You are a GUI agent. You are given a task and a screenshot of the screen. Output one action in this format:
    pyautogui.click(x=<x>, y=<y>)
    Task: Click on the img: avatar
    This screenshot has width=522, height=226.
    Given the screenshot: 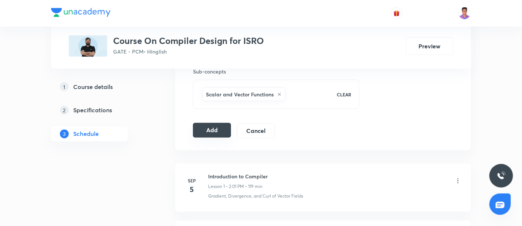 What is the action you would take?
    pyautogui.click(x=397, y=13)
    